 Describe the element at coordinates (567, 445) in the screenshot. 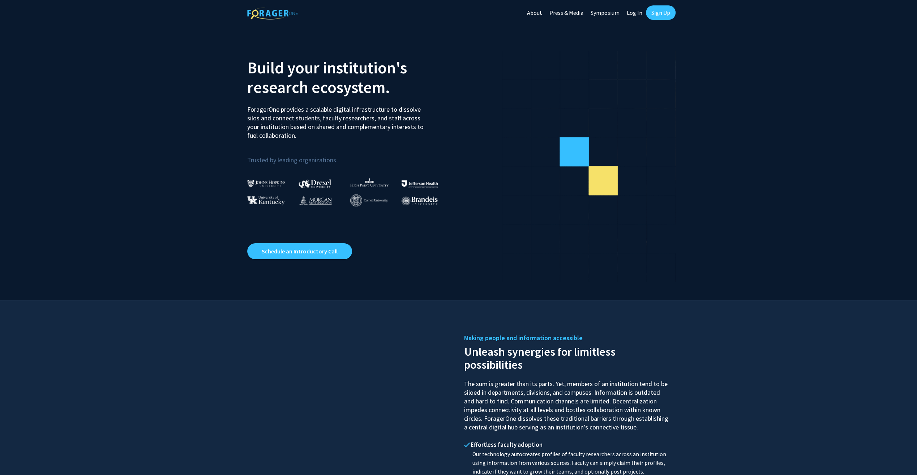

I see `h4: Effortless faculty adoption` at that location.